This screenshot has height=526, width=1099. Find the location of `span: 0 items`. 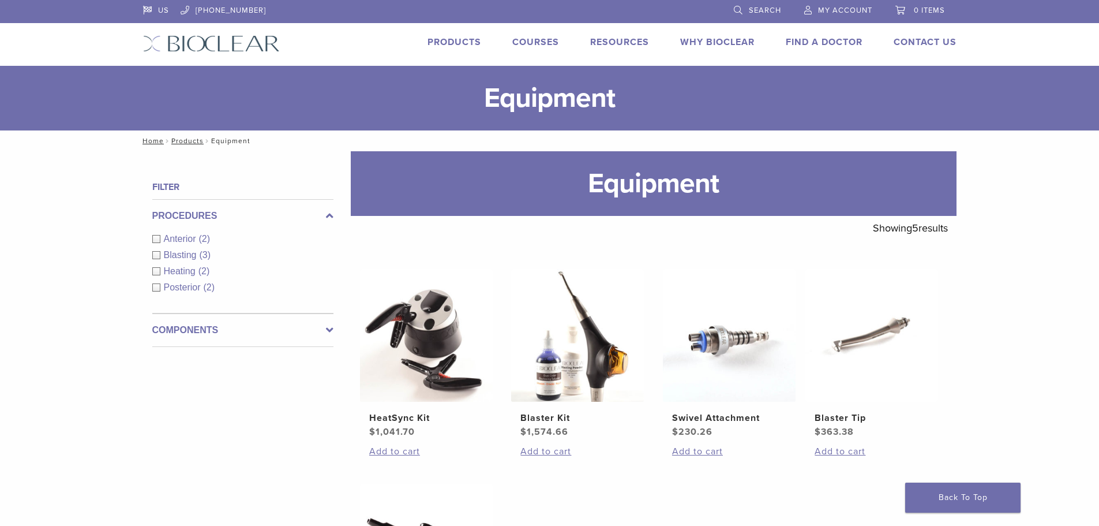

span: 0 items is located at coordinates (929, 10).